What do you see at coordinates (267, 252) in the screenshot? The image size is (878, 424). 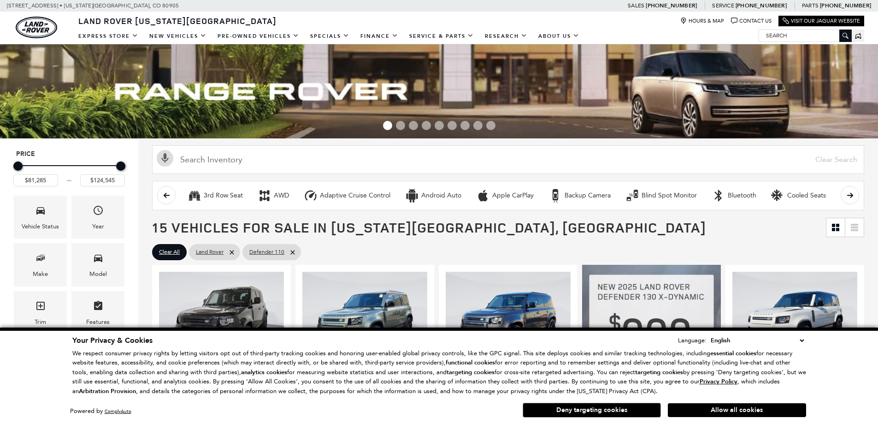 I see `span: Defender 110` at bounding box center [267, 252].